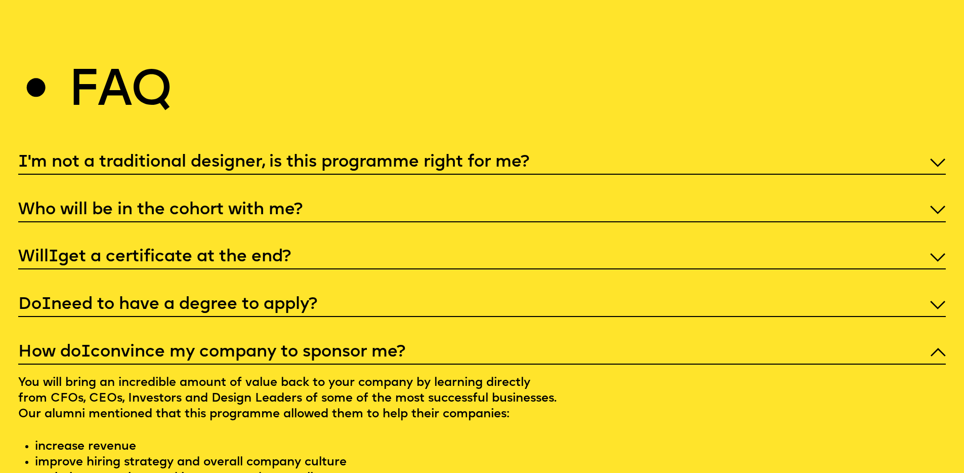  I want to click on p: Do need to have a degree to apply?, so click(482, 305).